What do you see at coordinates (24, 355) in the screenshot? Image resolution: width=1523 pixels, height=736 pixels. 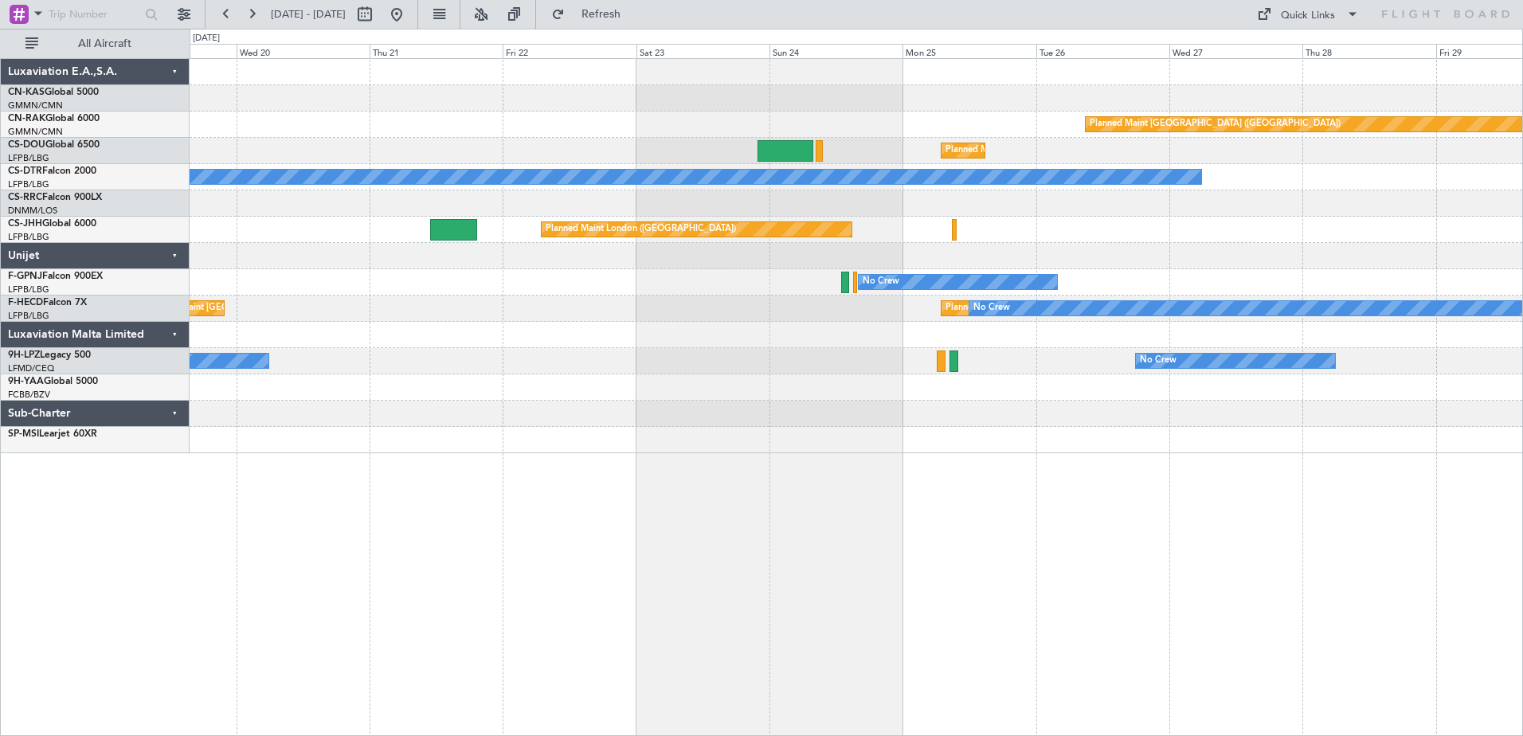 I see `span: 9H-LPZ` at bounding box center [24, 355].